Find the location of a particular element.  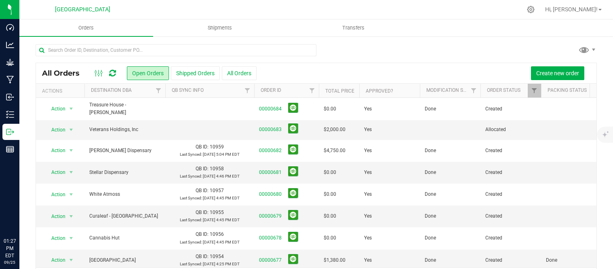

button: Create new order is located at coordinates (557, 73).